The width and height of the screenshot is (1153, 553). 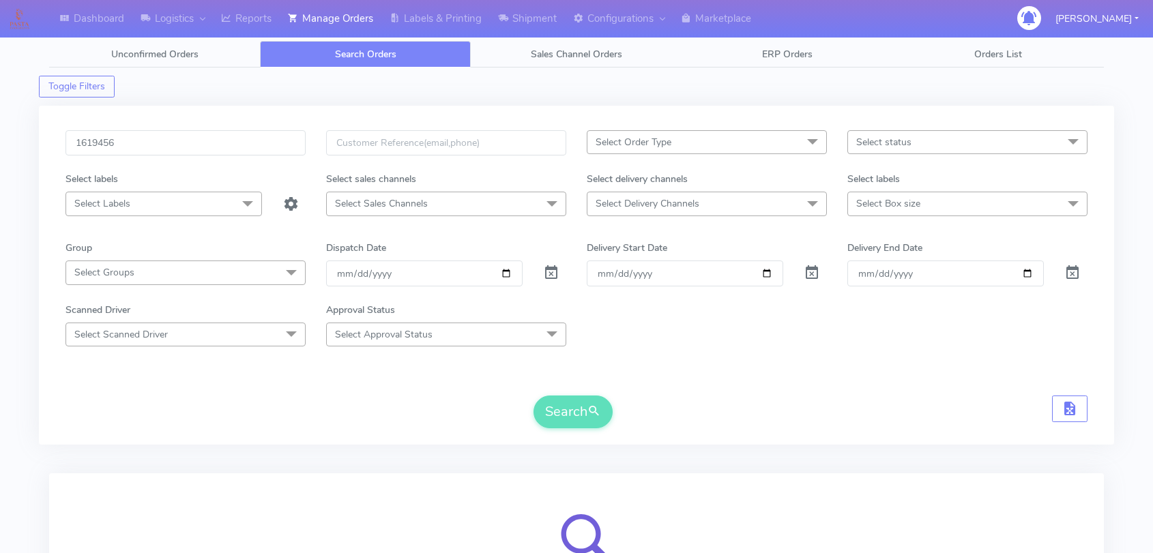 What do you see at coordinates (366, 54) in the screenshot?
I see `span: Search Orders` at bounding box center [366, 54].